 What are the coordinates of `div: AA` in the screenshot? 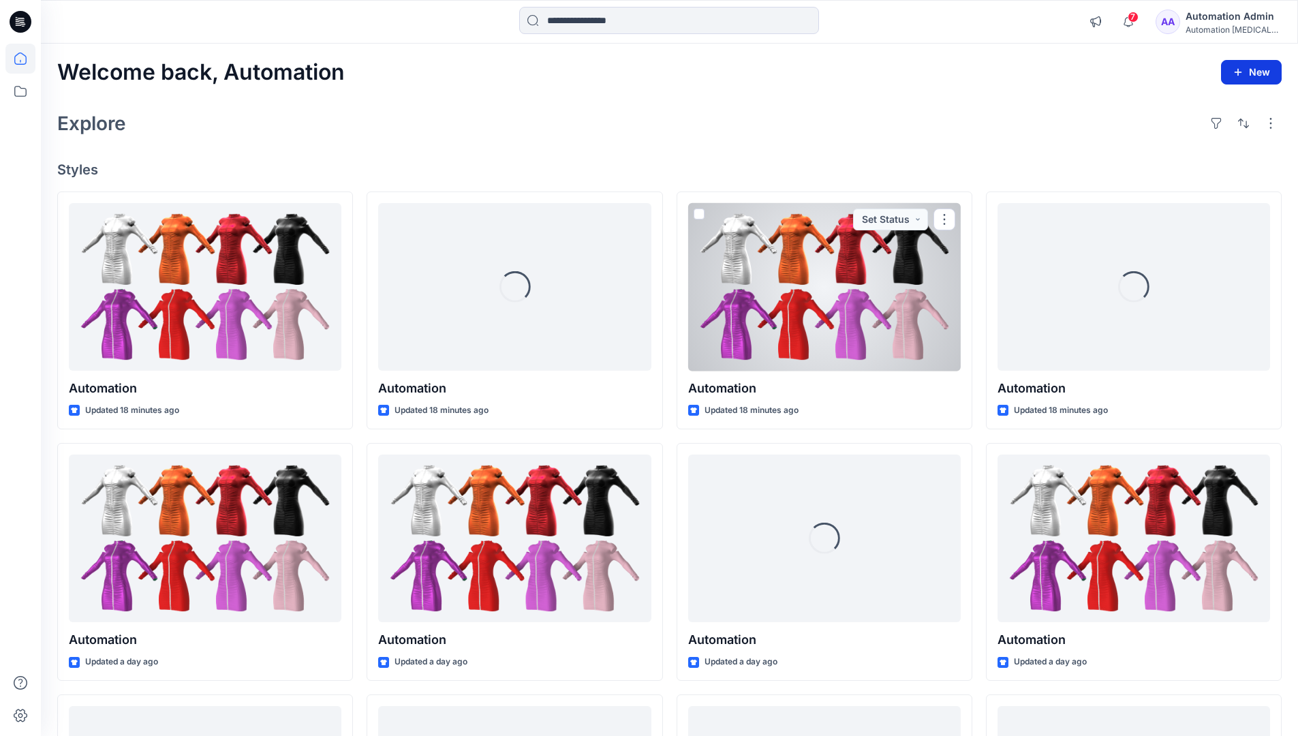 It's located at (1168, 22).